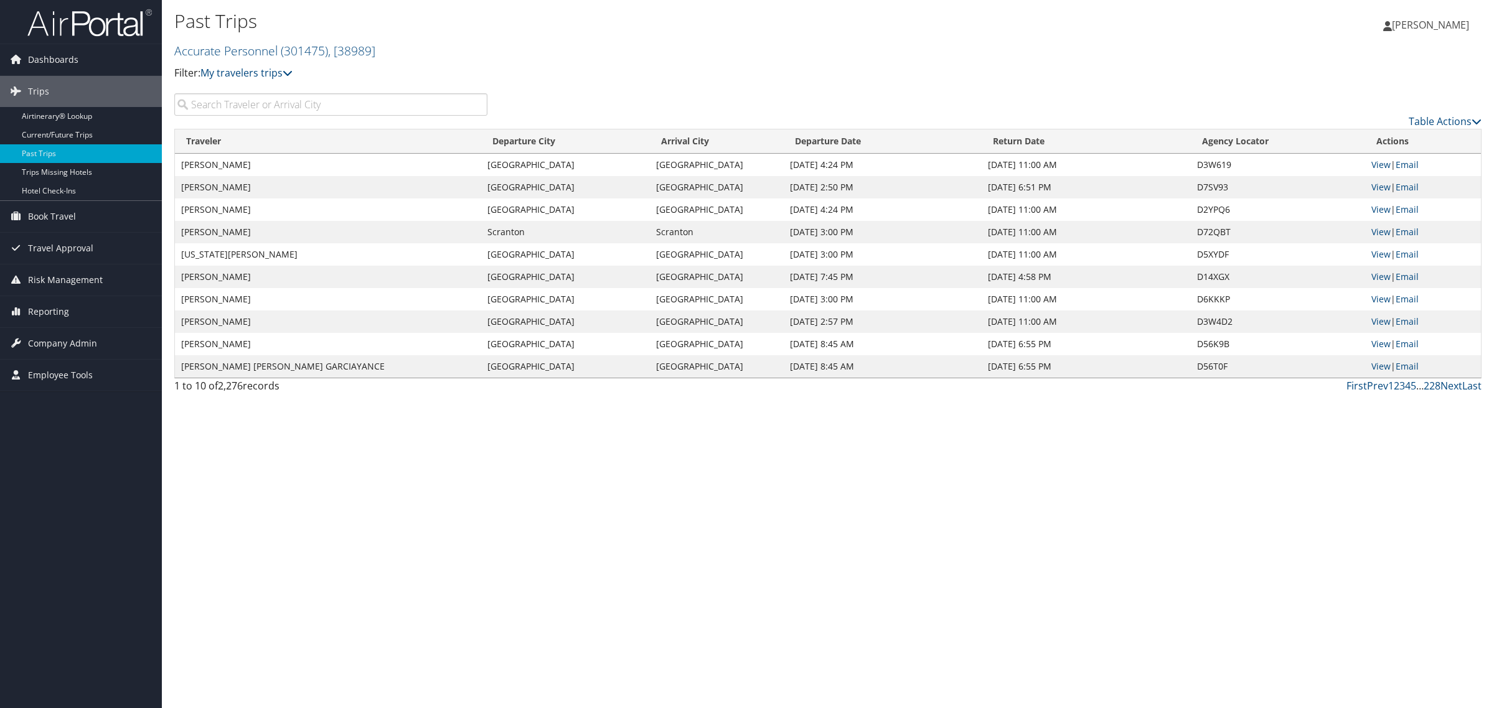  Describe the element at coordinates (1391, 386) in the screenshot. I see `a: 1` at that location.